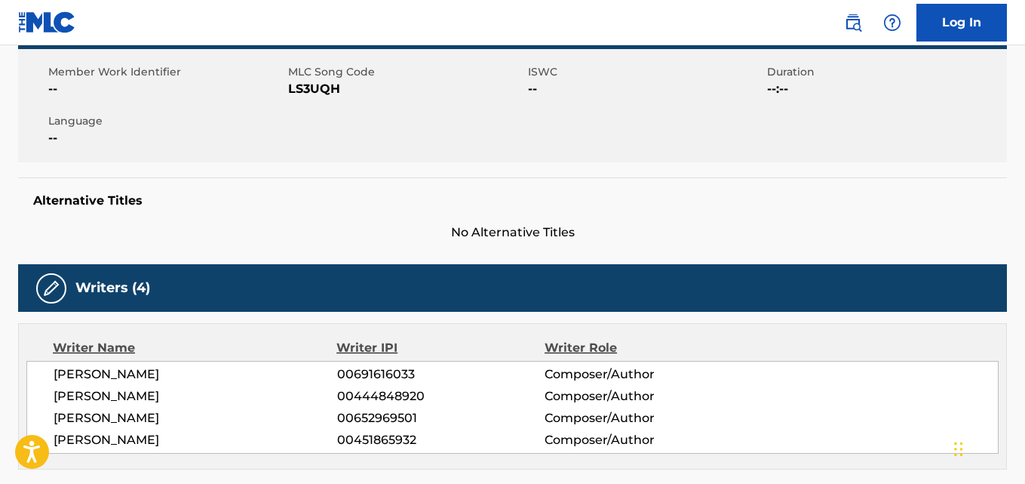 The image size is (1025, 484). I want to click on span: Duration, so click(885, 72).